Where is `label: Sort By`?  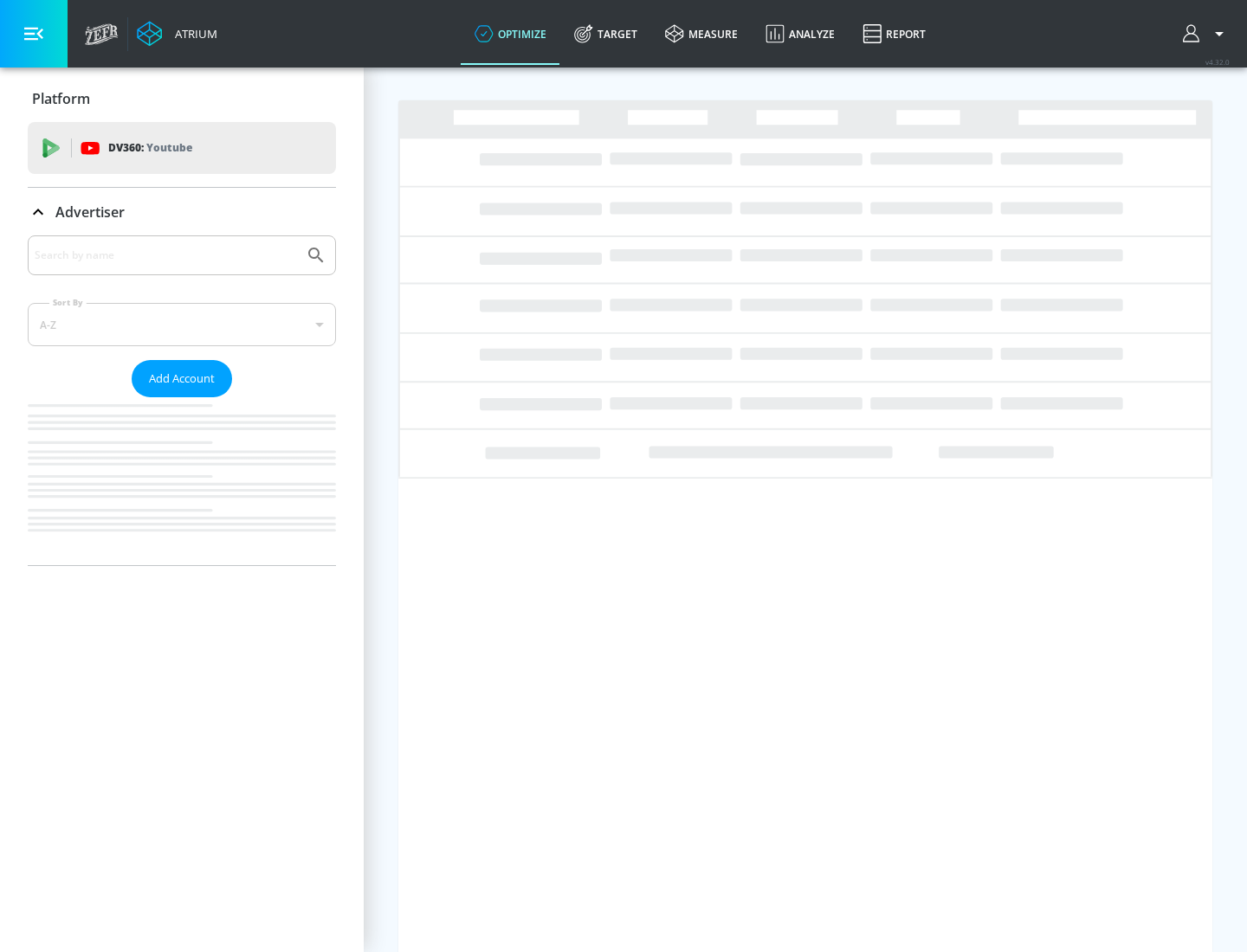
label: Sort By is located at coordinates (67, 302).